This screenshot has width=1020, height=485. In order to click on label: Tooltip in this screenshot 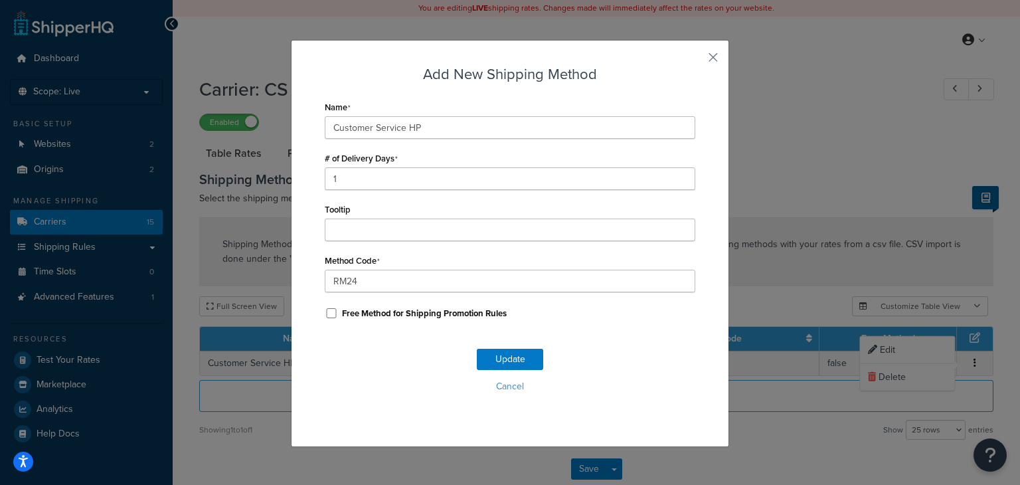, I will do `click(337, 209)`.